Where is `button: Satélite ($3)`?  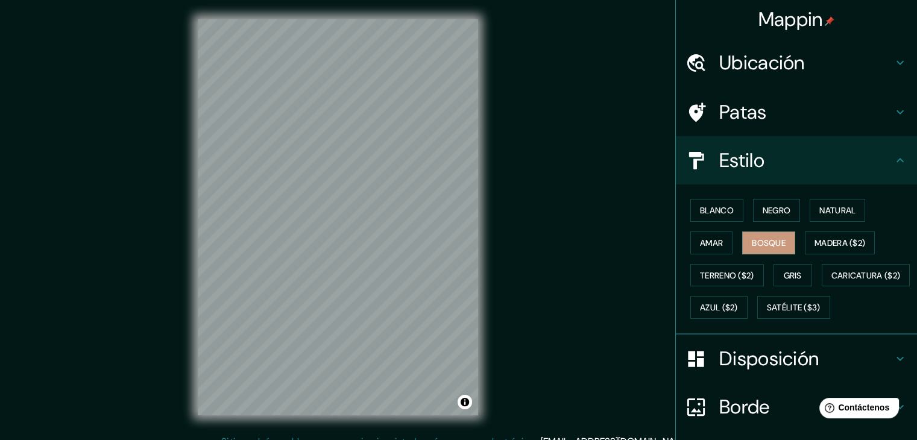
button: Satélite ($3) is located at coordinates (794, 308).